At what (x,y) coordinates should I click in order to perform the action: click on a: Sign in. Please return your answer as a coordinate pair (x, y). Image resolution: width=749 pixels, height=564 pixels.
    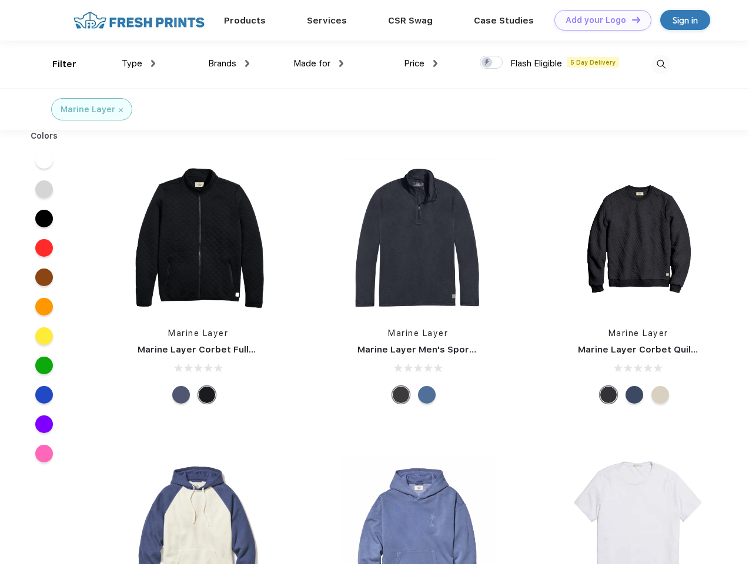
    Looking at the image, I should click on (685, 20).